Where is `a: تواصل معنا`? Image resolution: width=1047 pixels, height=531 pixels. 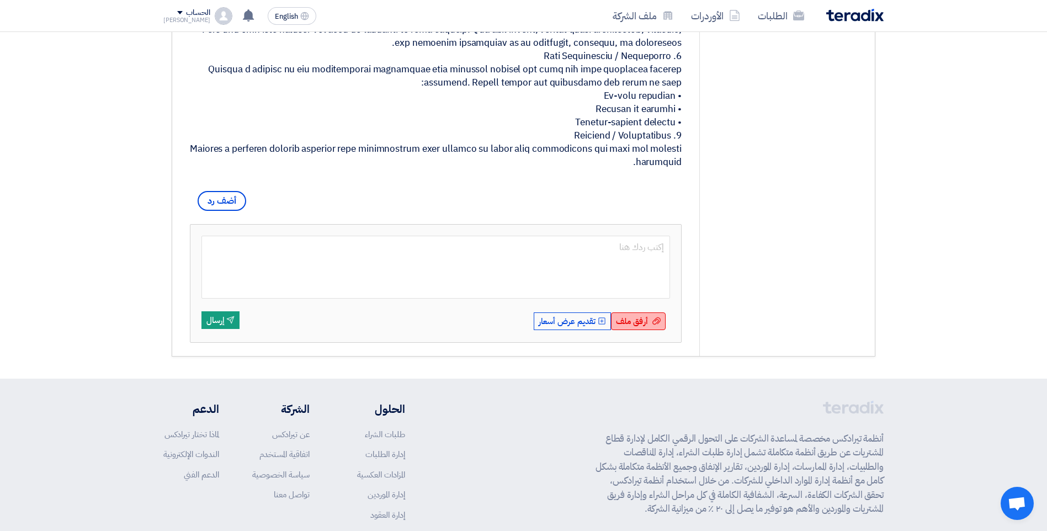 a: تواصل معنا is located at coordinates (292, 495).